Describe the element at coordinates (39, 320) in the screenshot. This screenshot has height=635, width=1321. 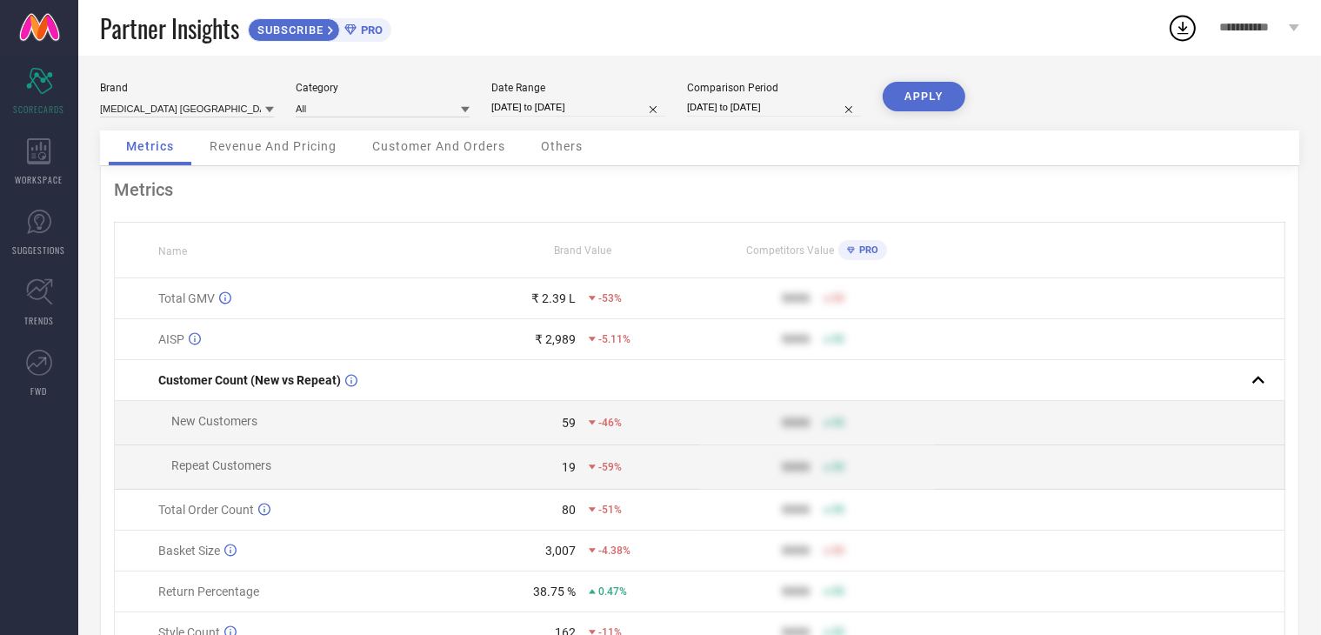
I see `span: TRENDS` at that location.